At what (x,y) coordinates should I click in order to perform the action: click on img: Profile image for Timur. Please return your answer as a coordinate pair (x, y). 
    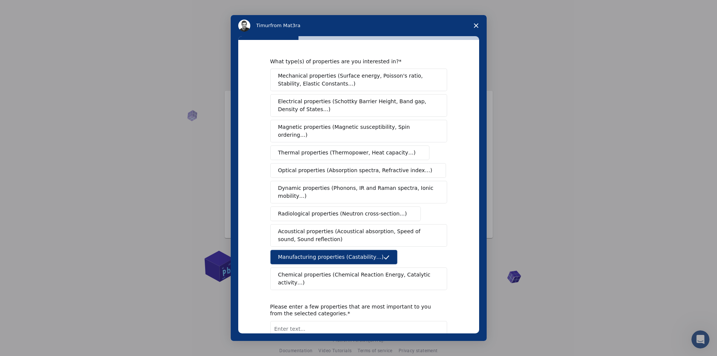
    Looking at the image, I should click on (244, 26).